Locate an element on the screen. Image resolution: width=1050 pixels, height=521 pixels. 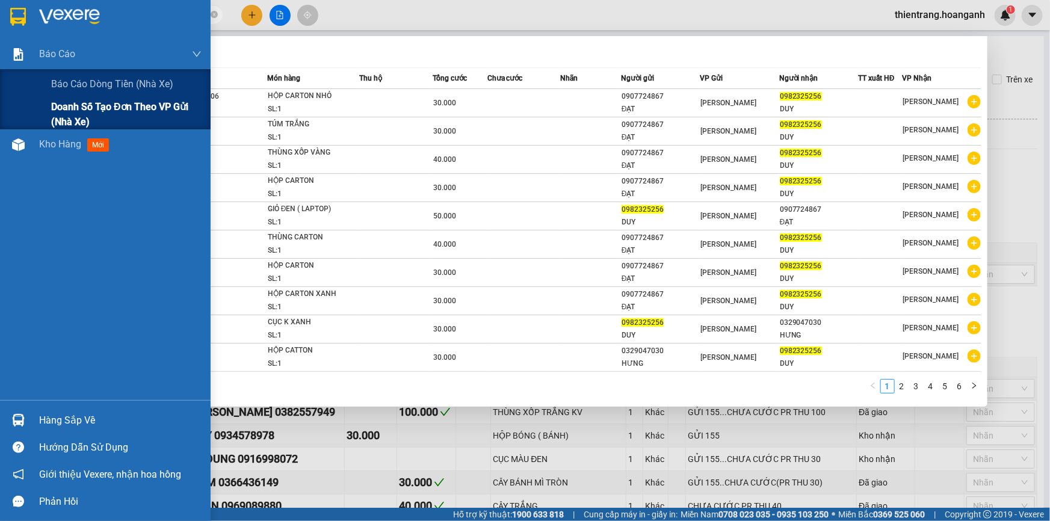
span: Giới thiệu Vexere, nhận hoa hồng is located at coordinates (110, 474).